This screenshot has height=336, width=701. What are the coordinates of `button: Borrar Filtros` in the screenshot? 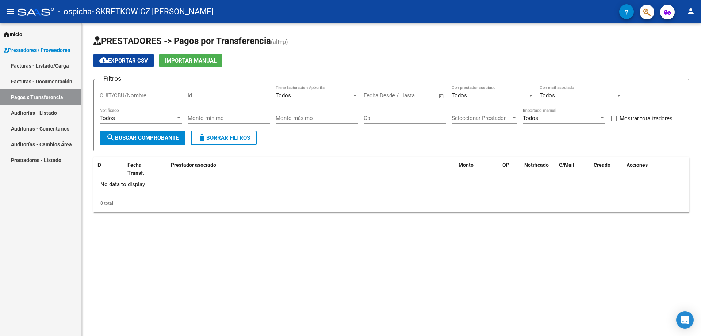 It's located at (224, 138).